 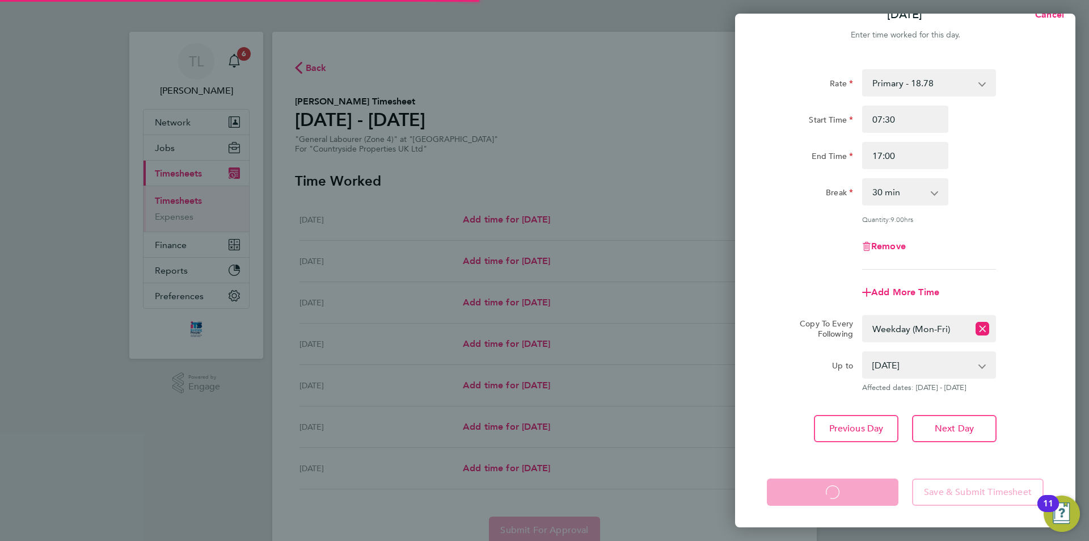 What do you see at coordinates (832, 158) in the screenshot?
I see `label: End Time` at bounding box center [832, 158].